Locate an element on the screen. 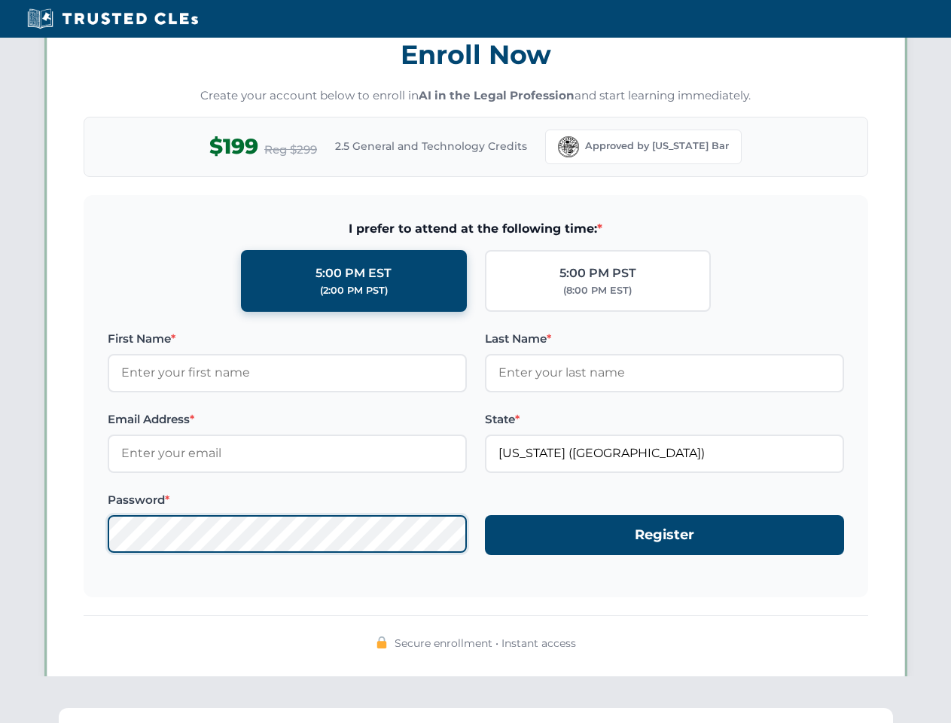 This screenshot has width=951, height=723. span: Secure enrollment • Instant access is located at coordinates (485, 643).